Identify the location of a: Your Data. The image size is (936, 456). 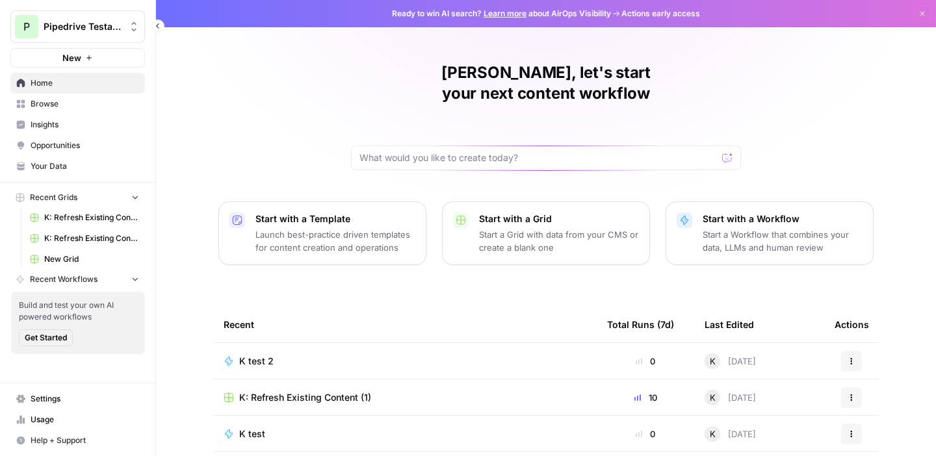
(77, 166).